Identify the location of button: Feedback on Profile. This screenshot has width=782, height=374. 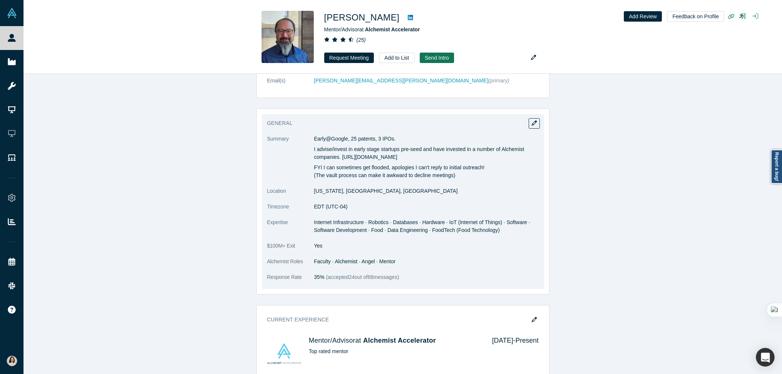
(696, 16).